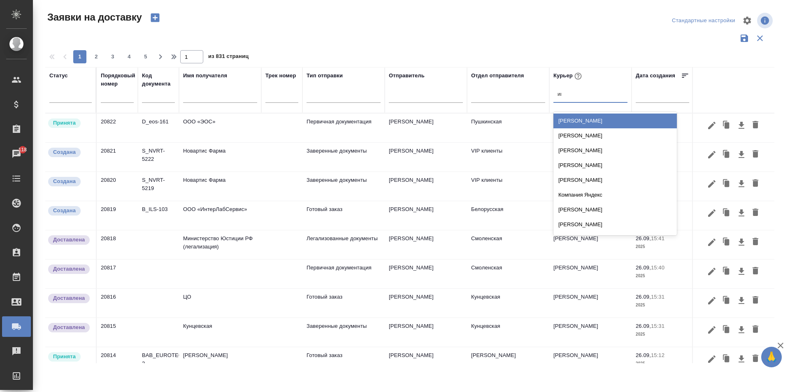 The height and width of the screenshot is (392, 790). I want to click on td: 20821, so click(117, 157).